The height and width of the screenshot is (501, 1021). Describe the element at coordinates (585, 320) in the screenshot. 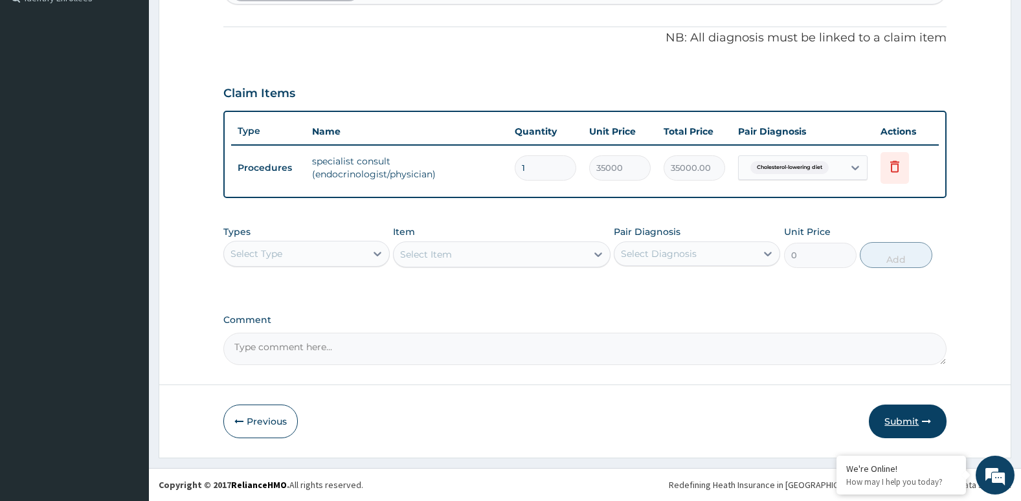

I see `label: Comment` at that location.